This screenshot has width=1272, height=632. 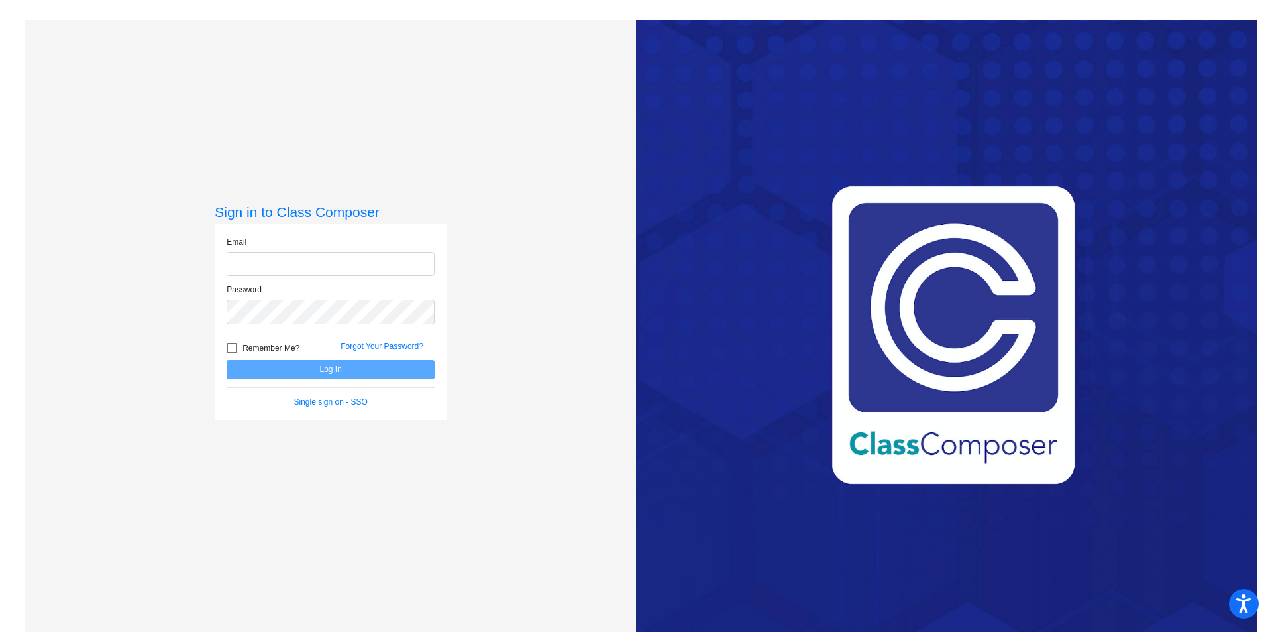 I want to click on a: Single sign on - SSO, so click(x=331, y=402).